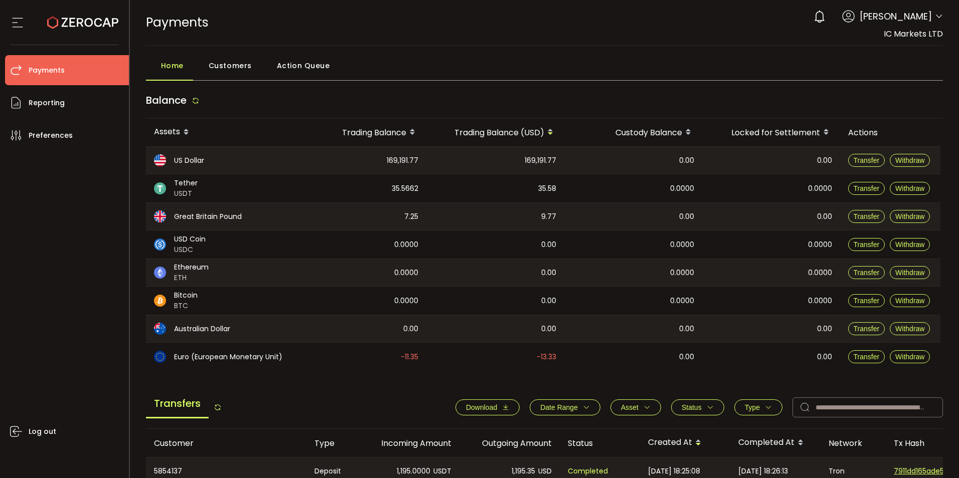  Describe the element at coordinates (558, 408) in the screenshot. I see `span: Date Range` at that location.